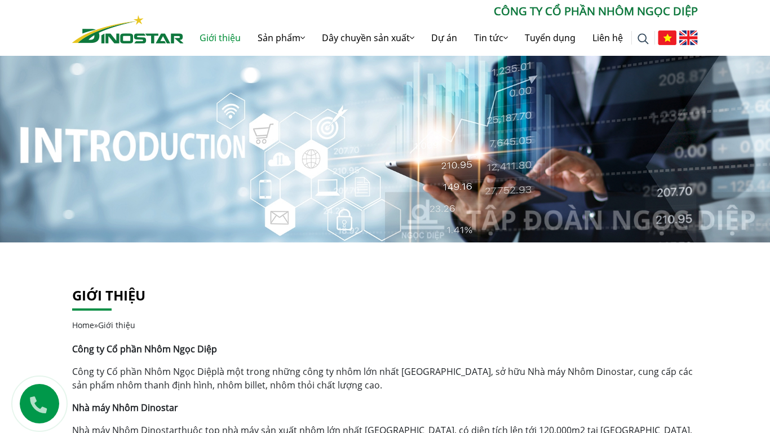 The height and width of the screenshot is (433, 770). Describe the element at coordinates (667, 38) in the screenshot. I see `img: Tiếng Việt` at that location.